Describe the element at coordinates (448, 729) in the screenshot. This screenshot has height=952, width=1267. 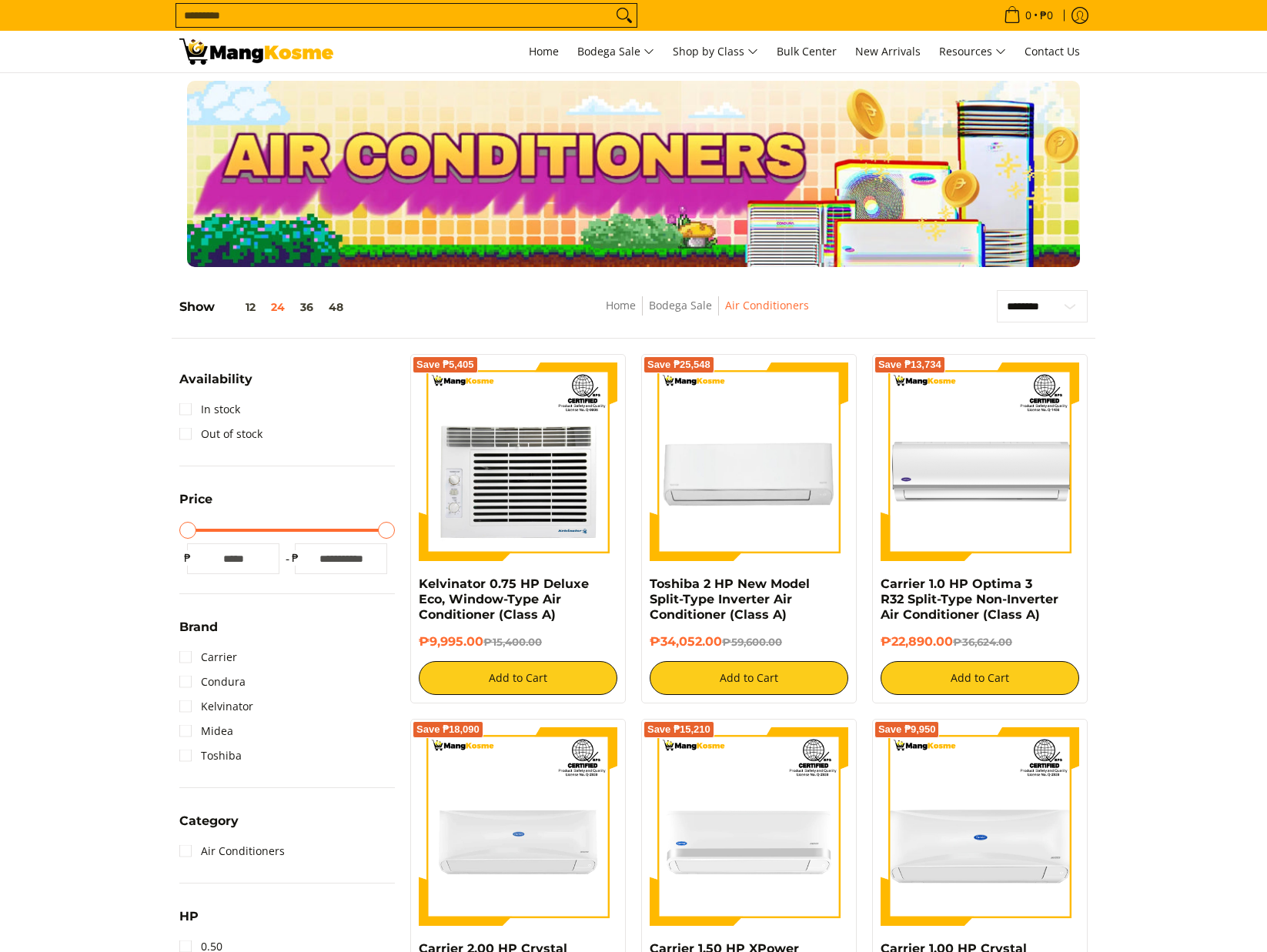
I see `span: Save ₱18,090` at that location.